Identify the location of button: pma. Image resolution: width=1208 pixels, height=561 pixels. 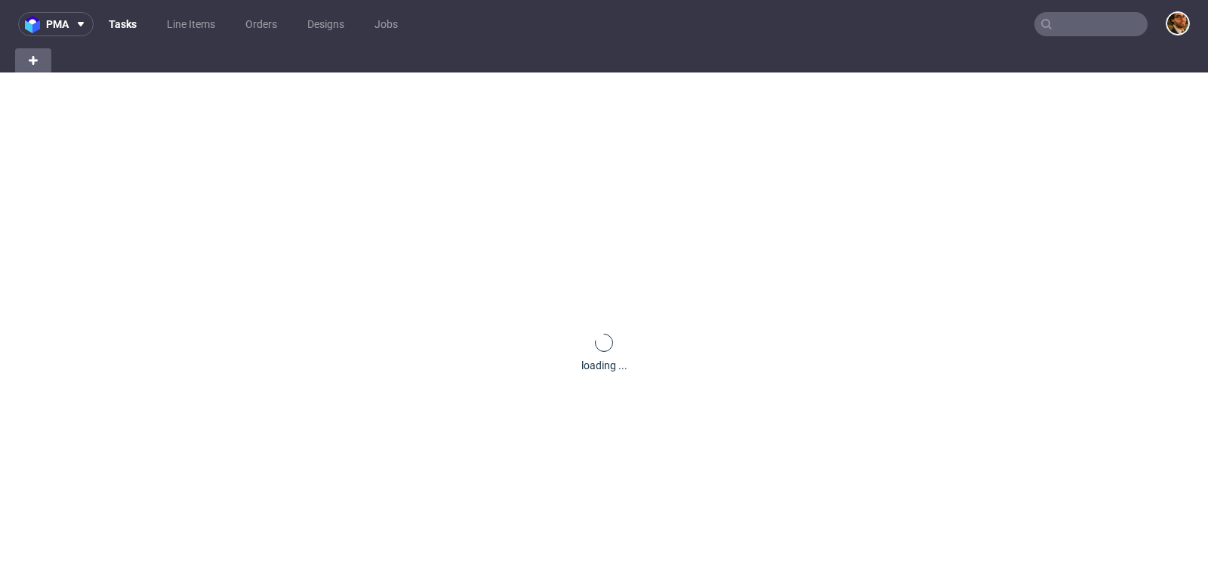
(56, 24).